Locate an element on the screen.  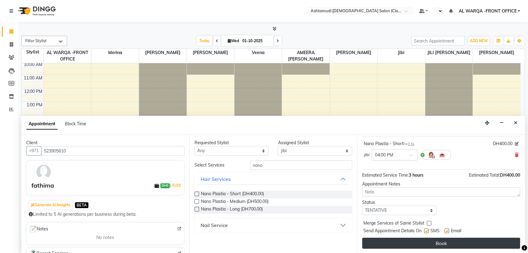
button: Nail Service is located at coordinates (274, 225).